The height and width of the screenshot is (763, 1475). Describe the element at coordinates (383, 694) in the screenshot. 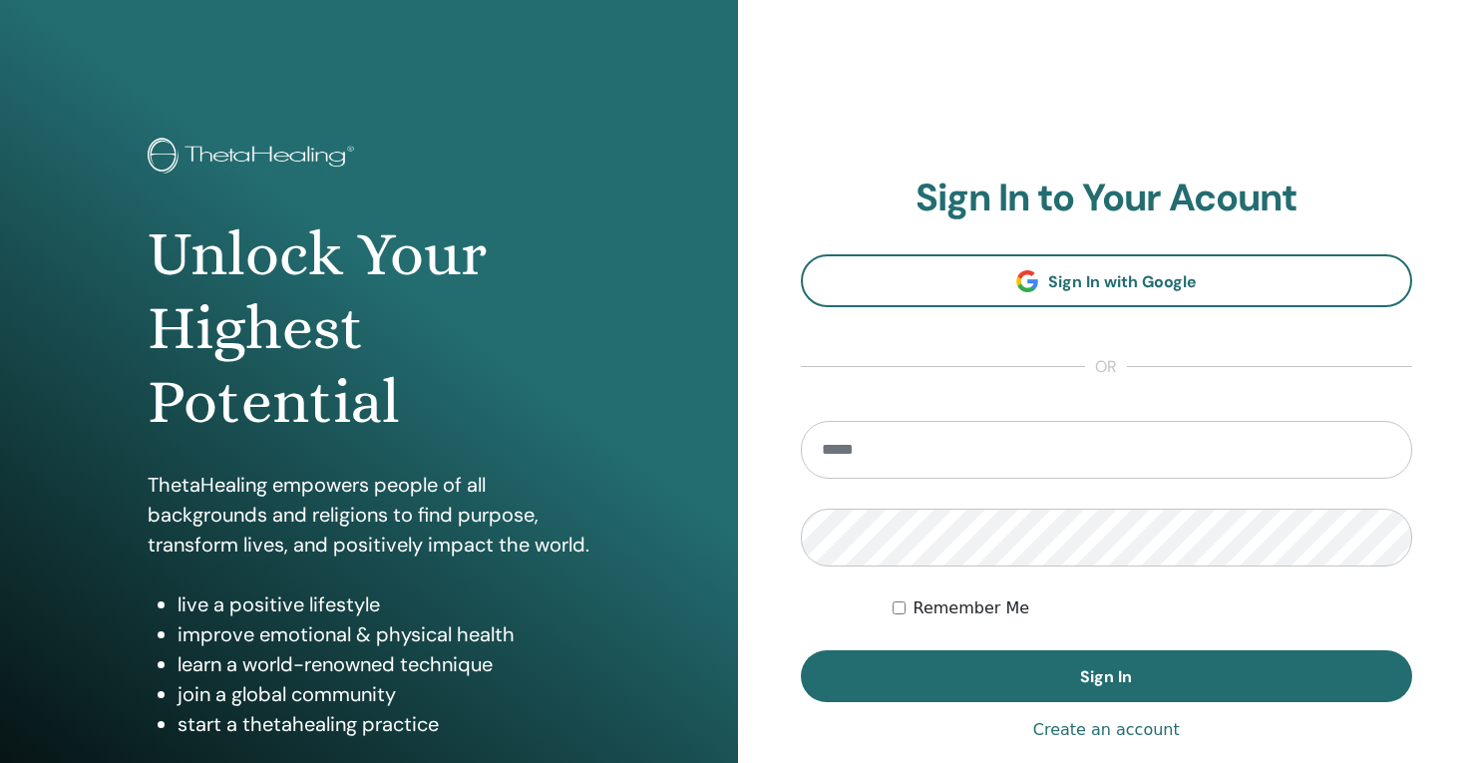

I see `li: join a global community` at that location.